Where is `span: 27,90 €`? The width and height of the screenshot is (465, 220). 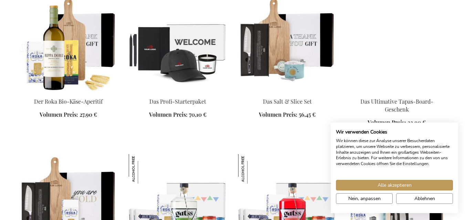 span: 27,90 € is located at coordinates (88, 115).